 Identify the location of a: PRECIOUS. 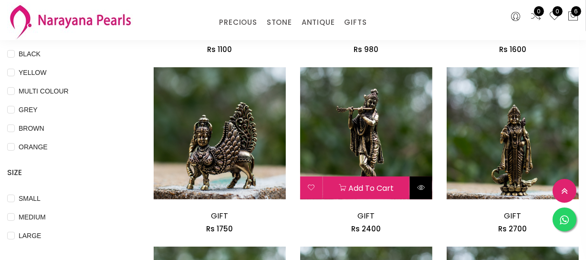
(238, 22).